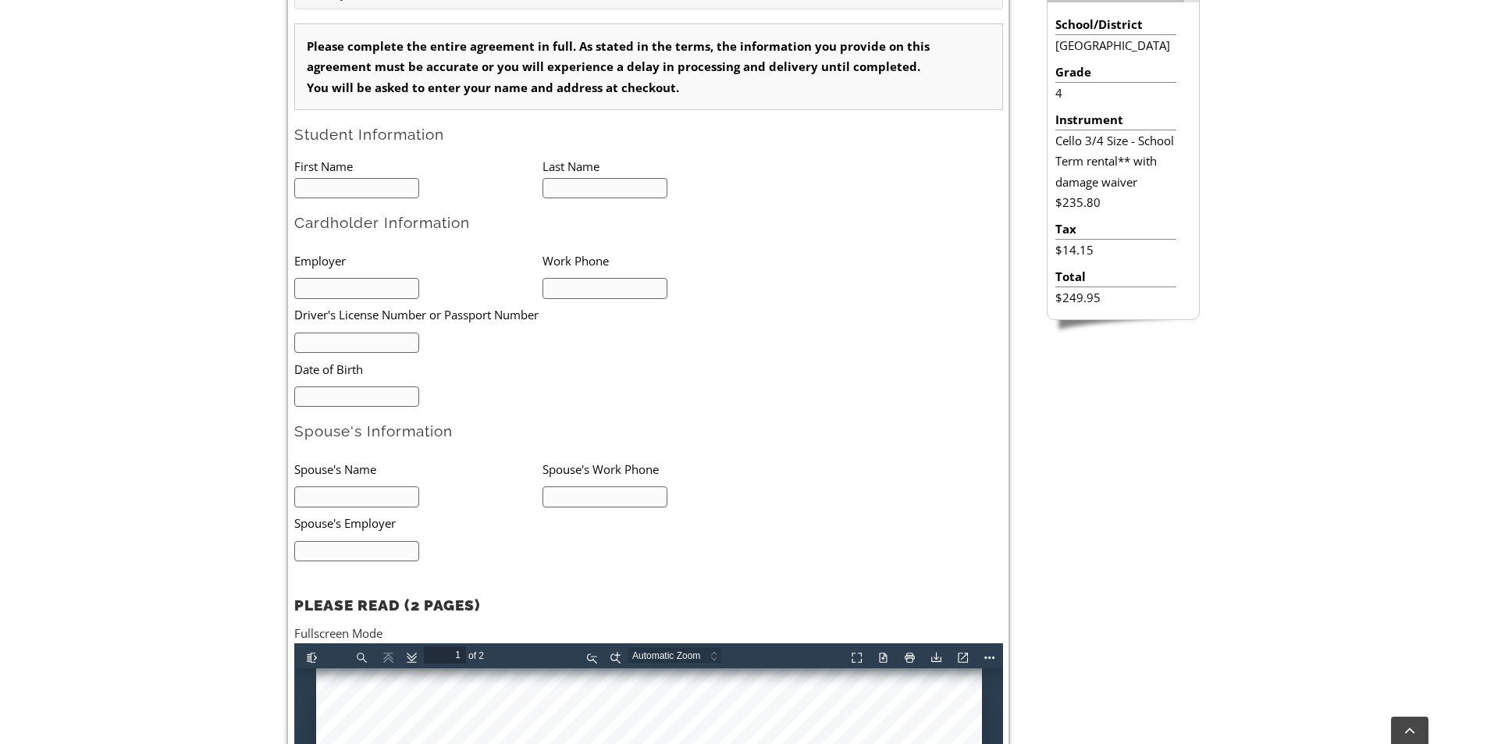  Describe the element at coordinates (1116, 229) in the screenshot. I see `li: Tax` at that location.